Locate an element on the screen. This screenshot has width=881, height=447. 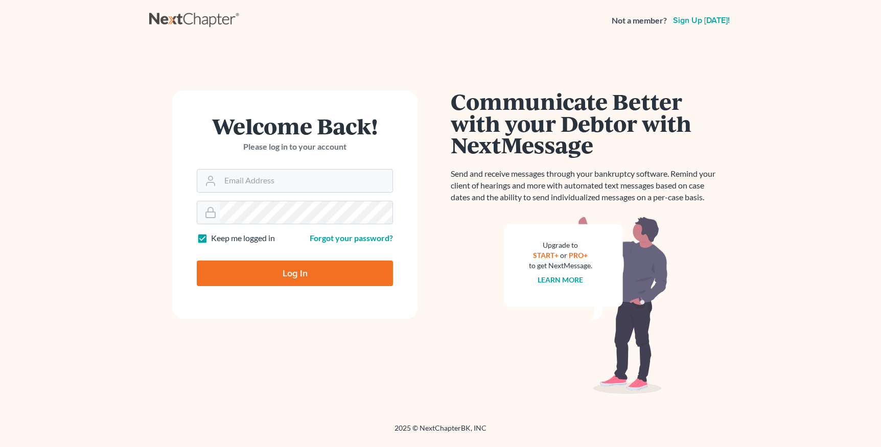
div: to get NextMessage. is located at coordinates (560, 266).